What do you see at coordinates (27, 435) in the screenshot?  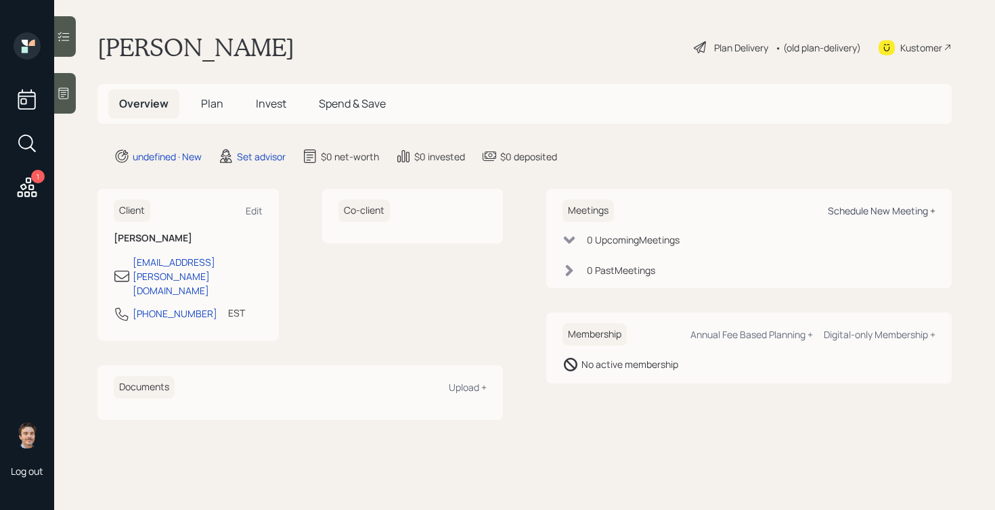 I see `img: robby-grisanti-headshot.png` at bounding box center [27, 435].